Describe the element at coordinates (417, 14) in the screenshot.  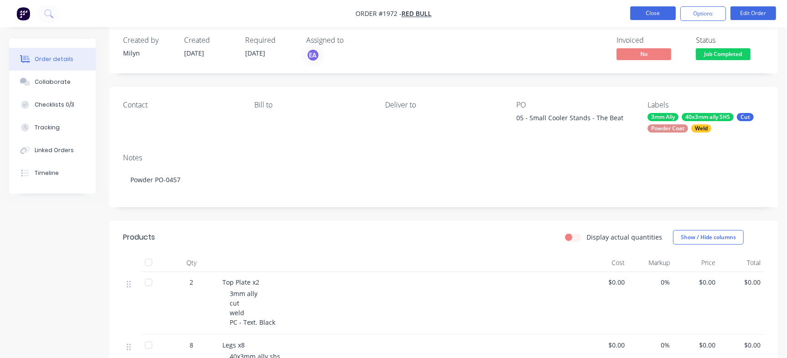
I see `span: Red Bull` at that location.